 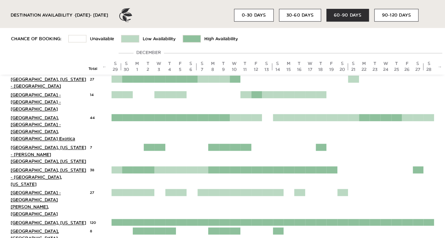 I want to click on td: High Availability, so click(x=223, y=39).